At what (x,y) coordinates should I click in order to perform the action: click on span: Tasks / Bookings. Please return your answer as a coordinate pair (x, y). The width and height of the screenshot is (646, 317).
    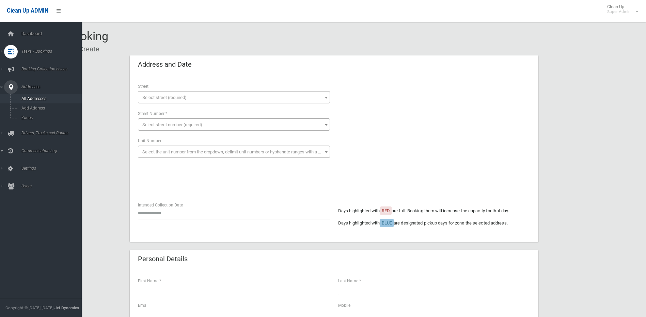
    Looking at the image, I should click on (53, 51).